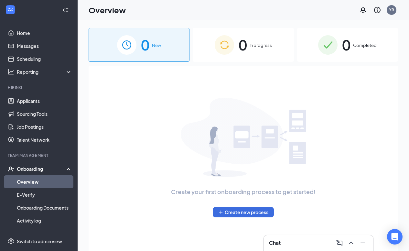 The width and height of the screenshot is (409, 251). Describe the element at coordinates (362, 243) in the screenshot. I see `svg: Minimize` at that location.